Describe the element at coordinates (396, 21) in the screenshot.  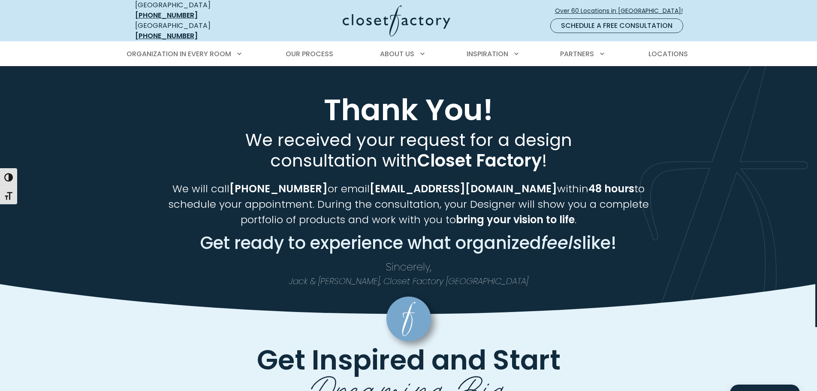
I see `img: Closet Factory Logo` at that location.